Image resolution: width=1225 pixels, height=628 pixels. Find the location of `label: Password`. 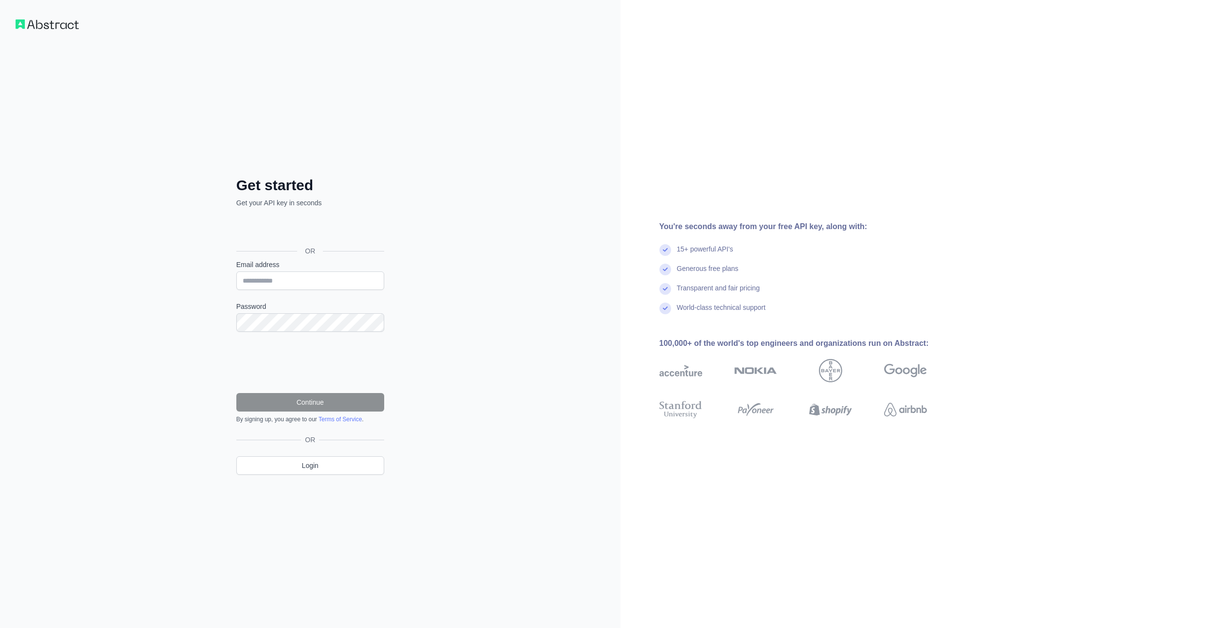

label: Password is located at coordinates (310, 306).